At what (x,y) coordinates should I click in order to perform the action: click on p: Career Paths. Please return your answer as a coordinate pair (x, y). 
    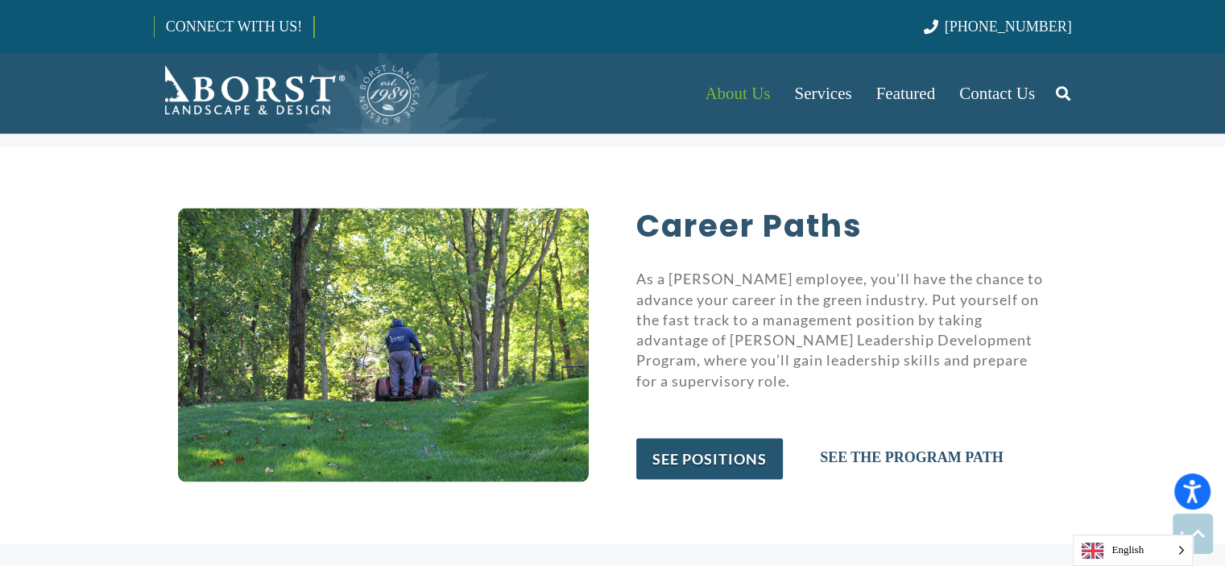
    Looking at the image, I should click on (842, 226).